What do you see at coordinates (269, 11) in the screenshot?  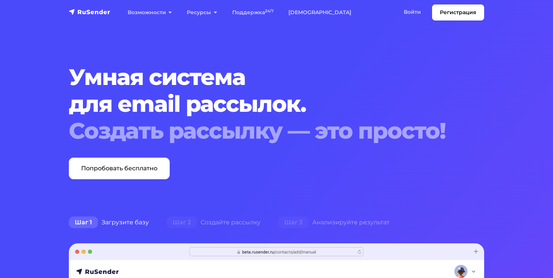 I see `sup: 24/7` at bounding box center [269, 11].